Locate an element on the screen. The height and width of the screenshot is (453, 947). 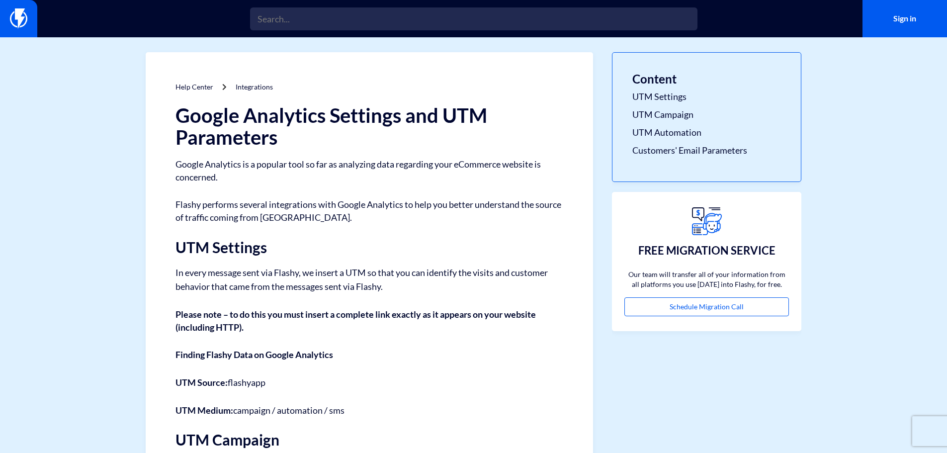
strong: Please note – to do this you must insert a complete link exactly as it appears on your website (i... is located at coordinates (355, 321).